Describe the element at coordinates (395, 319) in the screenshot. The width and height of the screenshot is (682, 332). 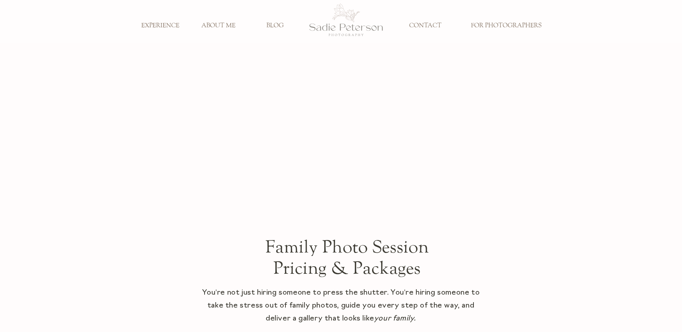
I see `i: your family.` at that location.